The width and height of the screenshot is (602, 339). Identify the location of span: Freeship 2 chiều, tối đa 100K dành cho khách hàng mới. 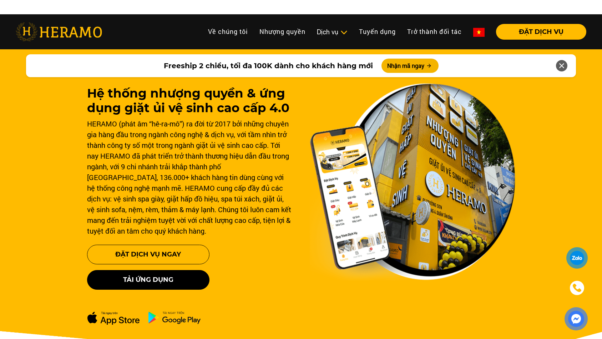
(268, 66).